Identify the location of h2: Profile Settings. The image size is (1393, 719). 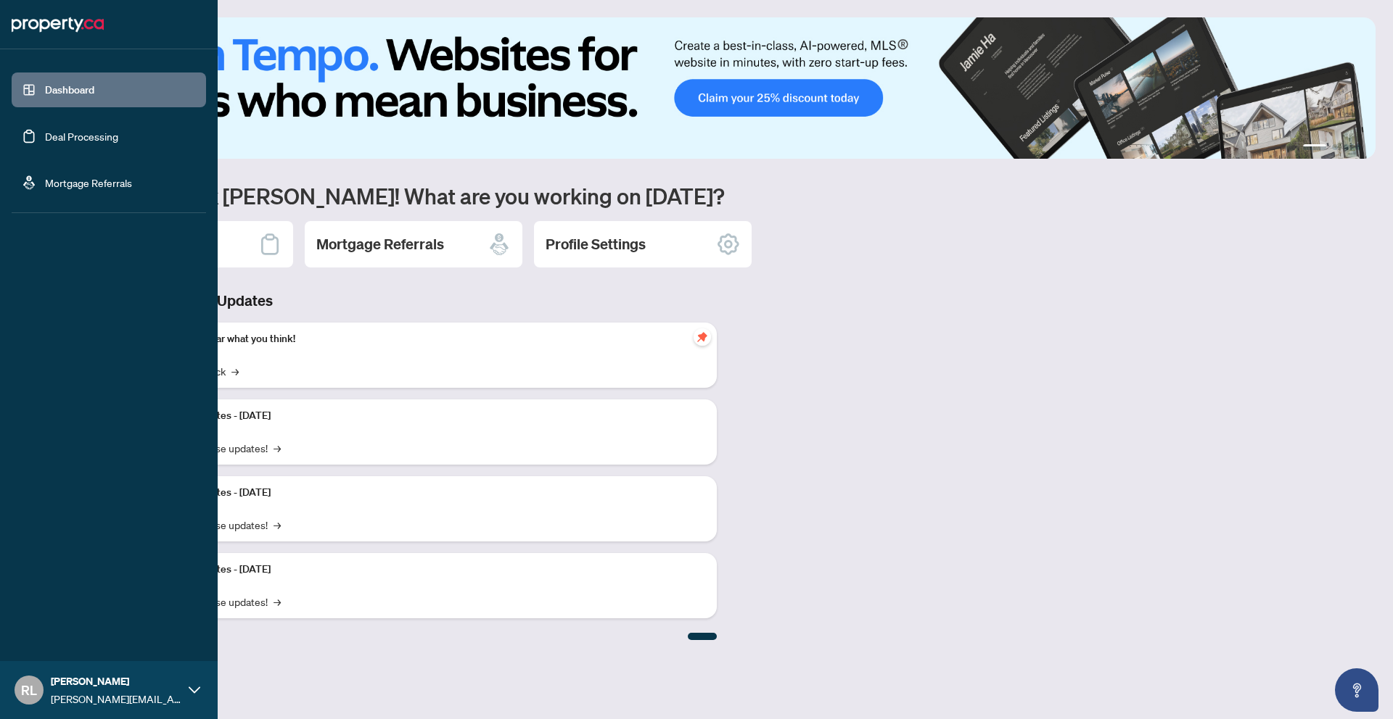
(595, 244).